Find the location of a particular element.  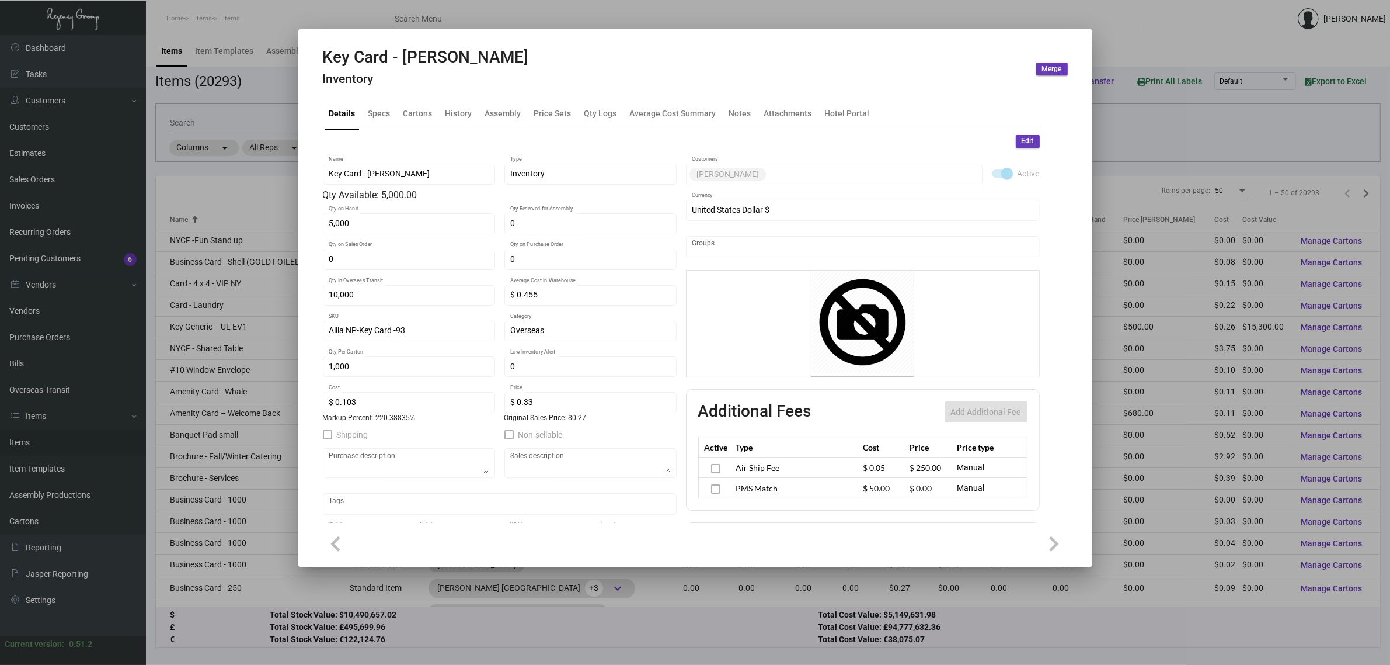

th: Type is located at coordinates (797, 447).